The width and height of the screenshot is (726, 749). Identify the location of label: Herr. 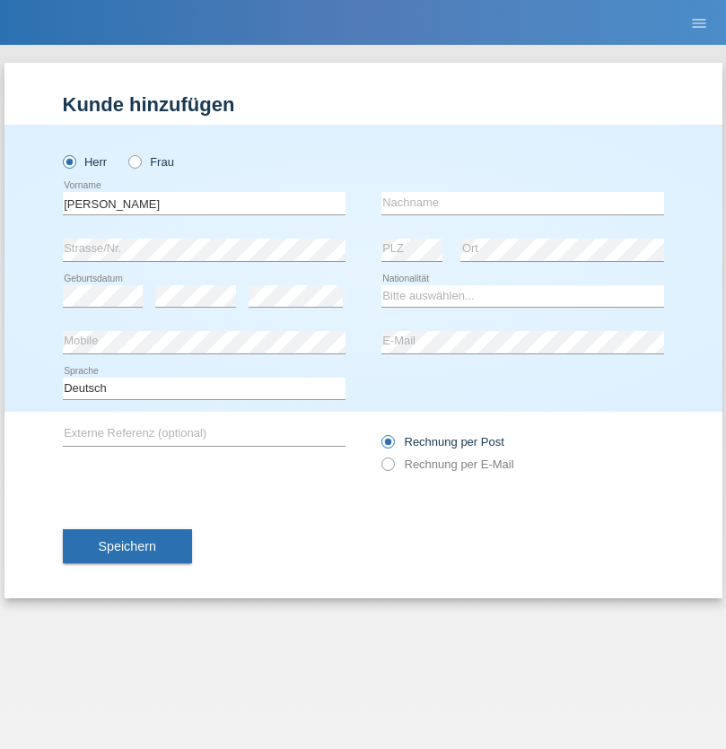
(85, 161).